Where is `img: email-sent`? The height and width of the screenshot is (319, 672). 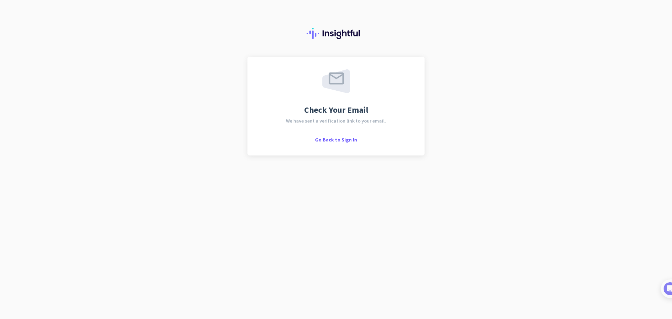
img: email-sent is located at coordinates (336, 81).